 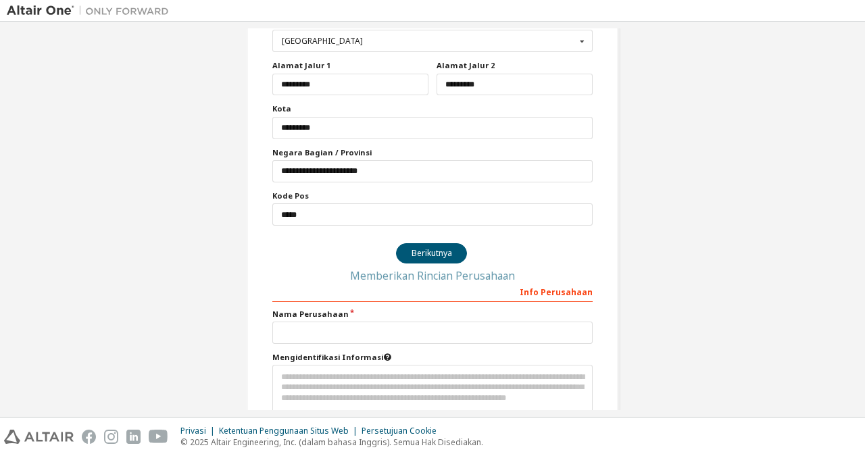 What do you see at coordinates (433, 291) in the screenshot?
I see `div: Info Perusahaan` at bounding box center [433, 291].